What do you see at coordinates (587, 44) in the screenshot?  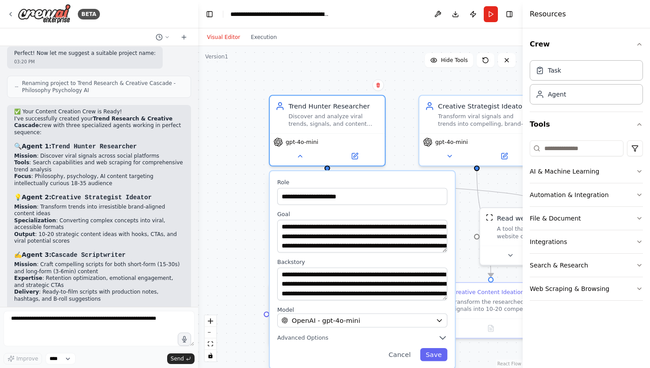 I see `button: Crew` at bounding box center [587, 44].